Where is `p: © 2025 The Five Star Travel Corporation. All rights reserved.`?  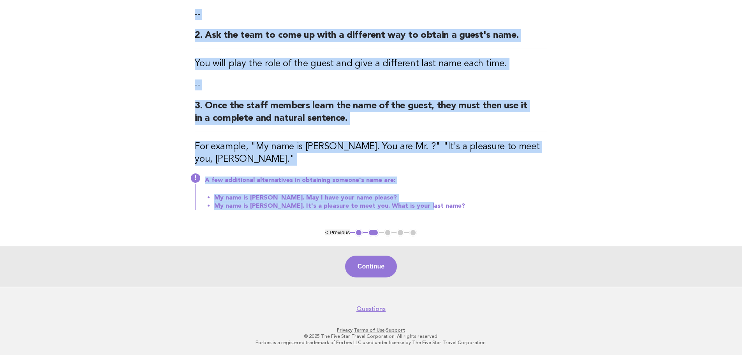
p: © 2025 The Five Star Travel Corporation. All rights reserved. is located at coordinates (371, 336).